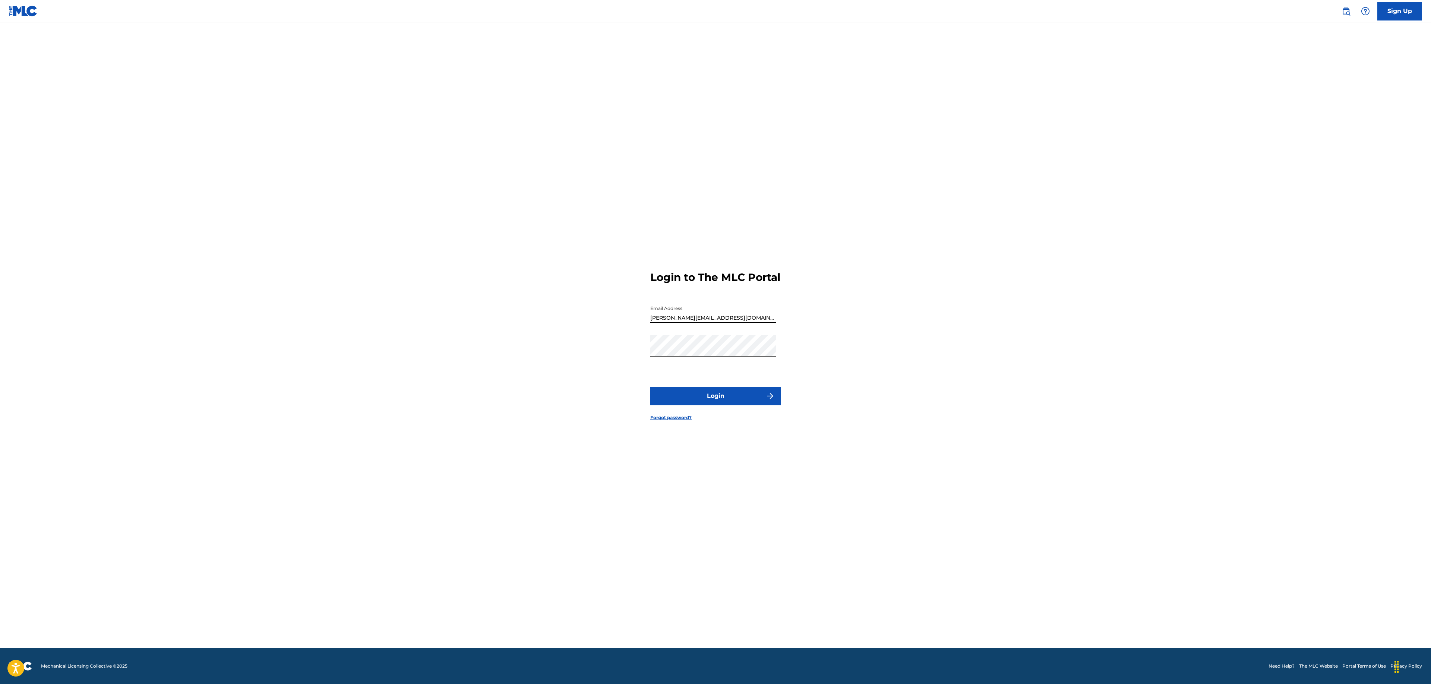 This screenshot has height=684, width=1431. What do you see at coordinates (23, 11) in the screenshot?
I see `img: MLC Logo` at bounding box center [23, 11].